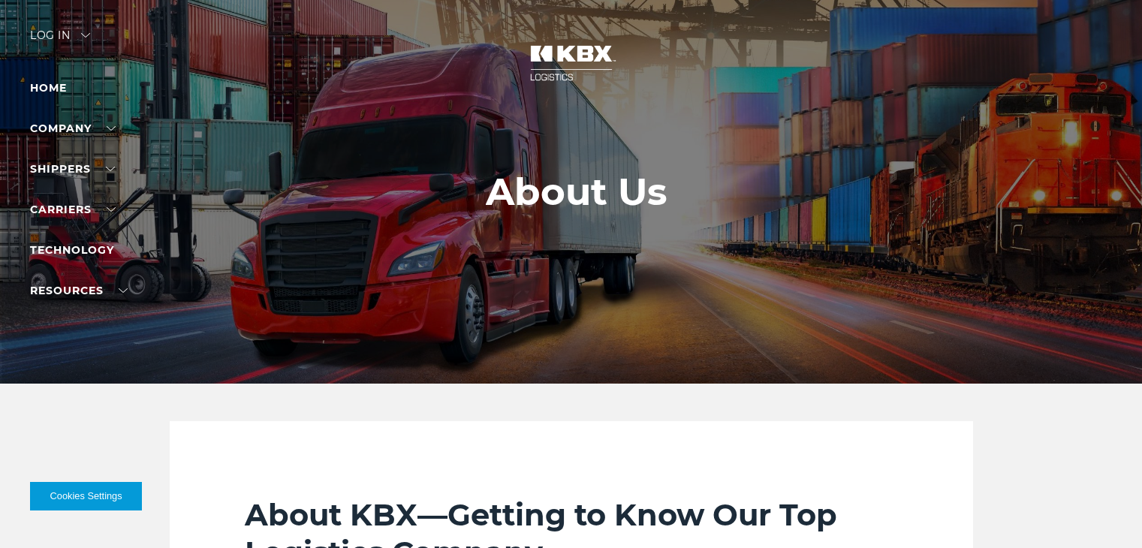  Describe the element at coordinates (72, 250) in the screenshot. I see `a: Technology` at that location.